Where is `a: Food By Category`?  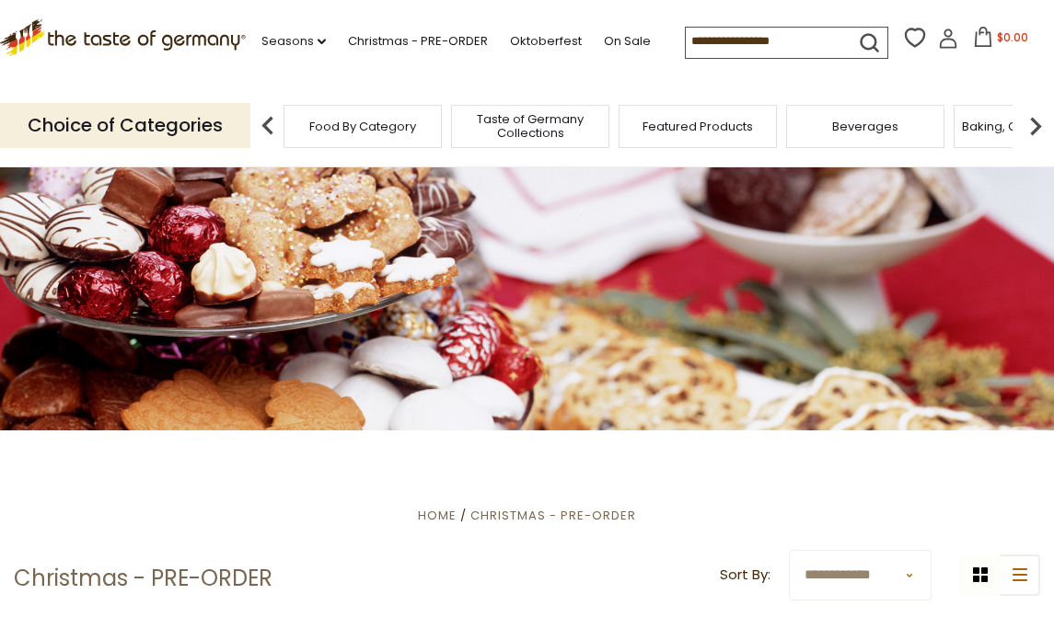 a: Food By Category is located at coordinates (363, 126).